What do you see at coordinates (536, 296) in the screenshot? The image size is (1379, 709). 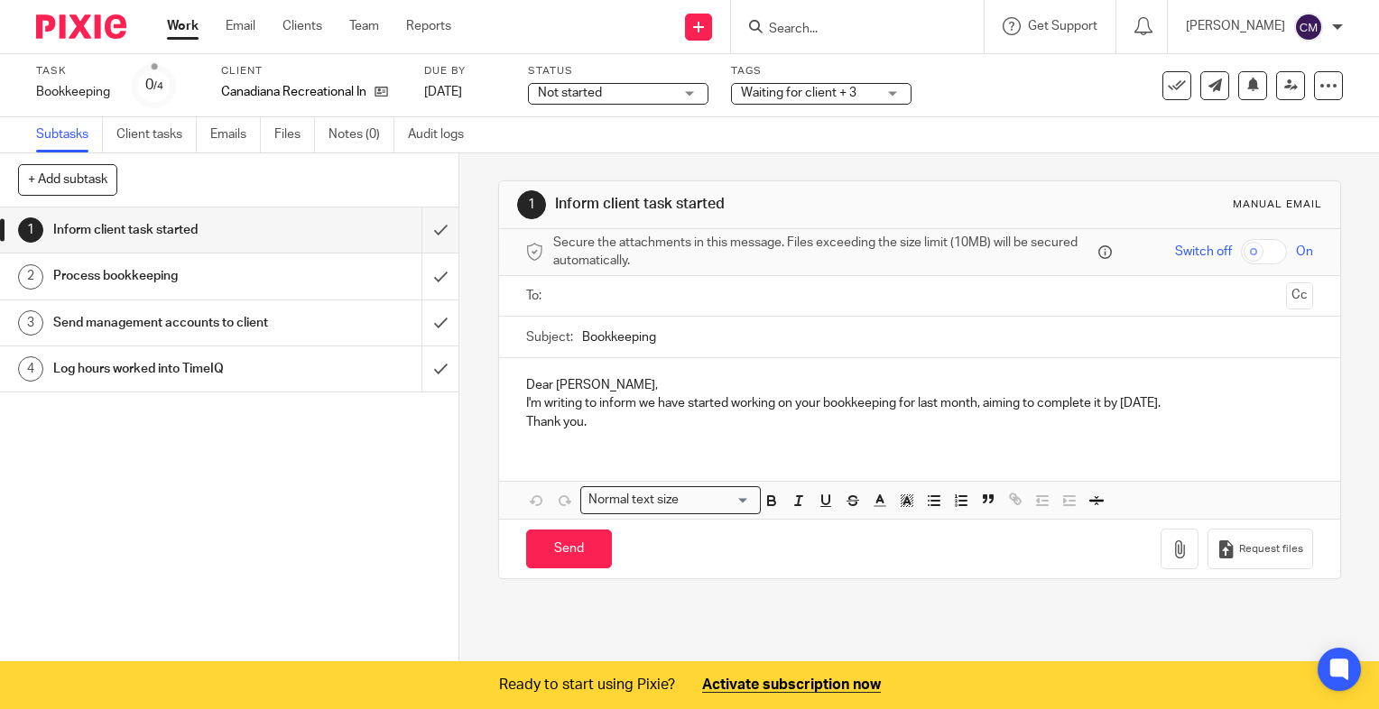 I see `label: To:` at bounding box center [536, 296].